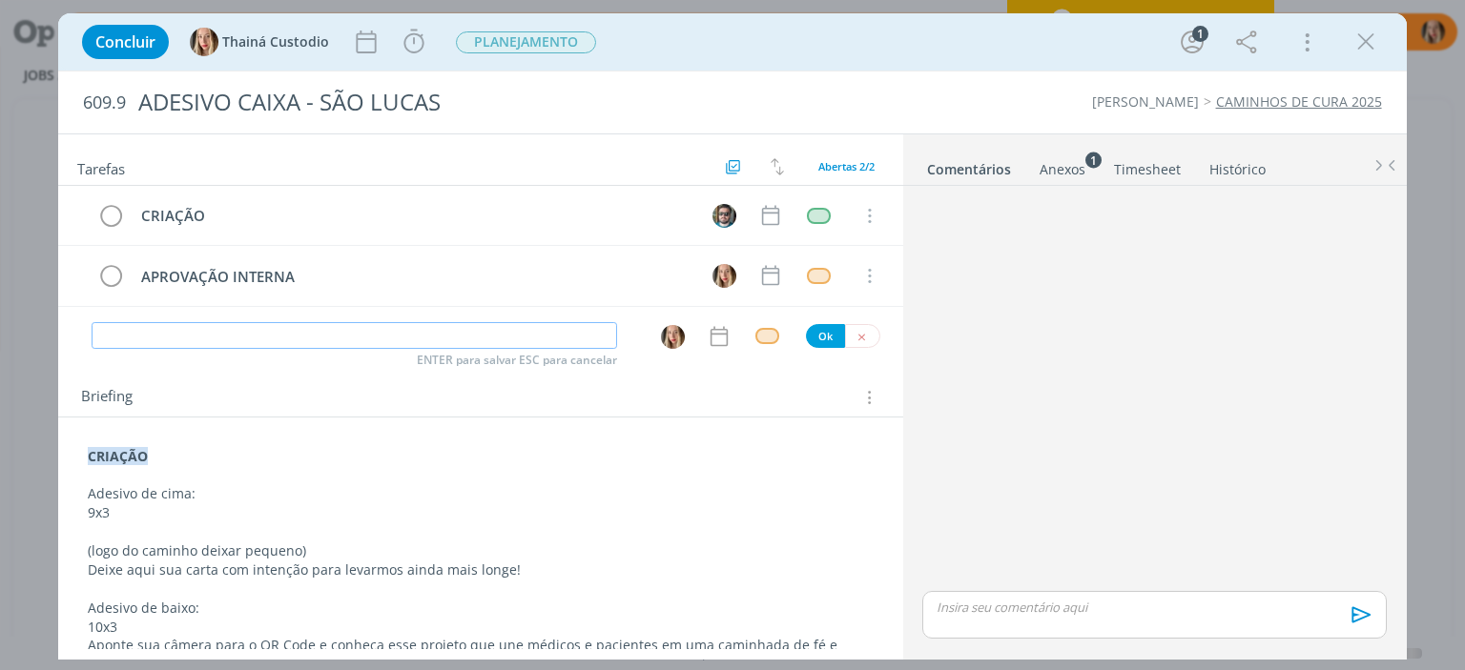 This screenshot has width=1465, height=670. Describe the element at coordinates (125, 42) in the screenshot. I see `button: Concluir` at that location.